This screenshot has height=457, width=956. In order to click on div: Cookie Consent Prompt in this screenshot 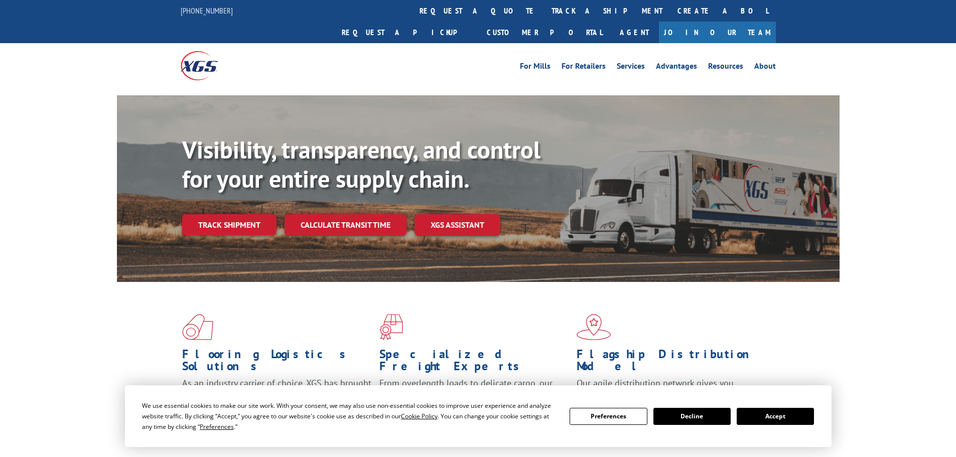, I will do `click(478, 416)`.